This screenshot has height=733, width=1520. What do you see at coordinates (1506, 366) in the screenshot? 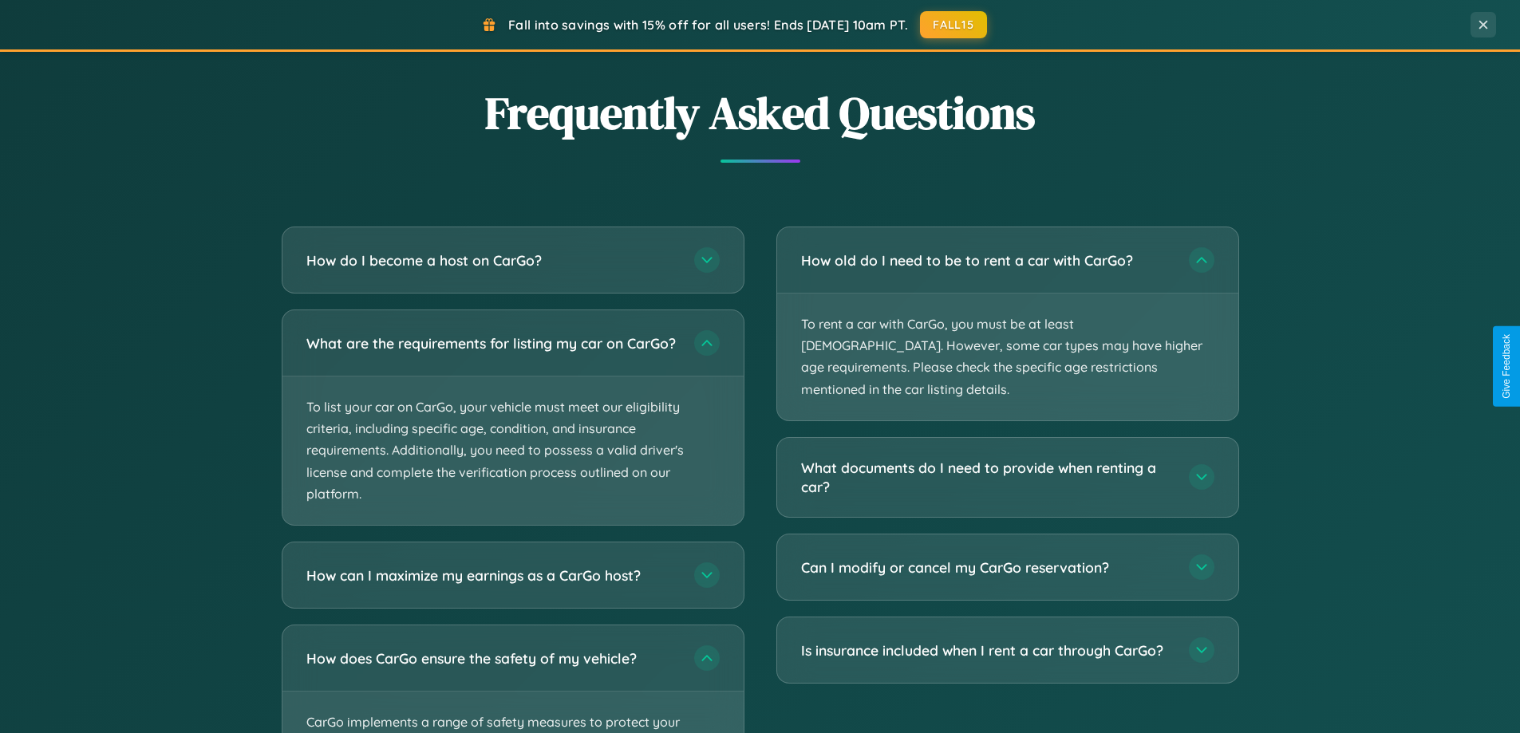
I see `div: Give Feedback` at bounding box center [1506, 366].